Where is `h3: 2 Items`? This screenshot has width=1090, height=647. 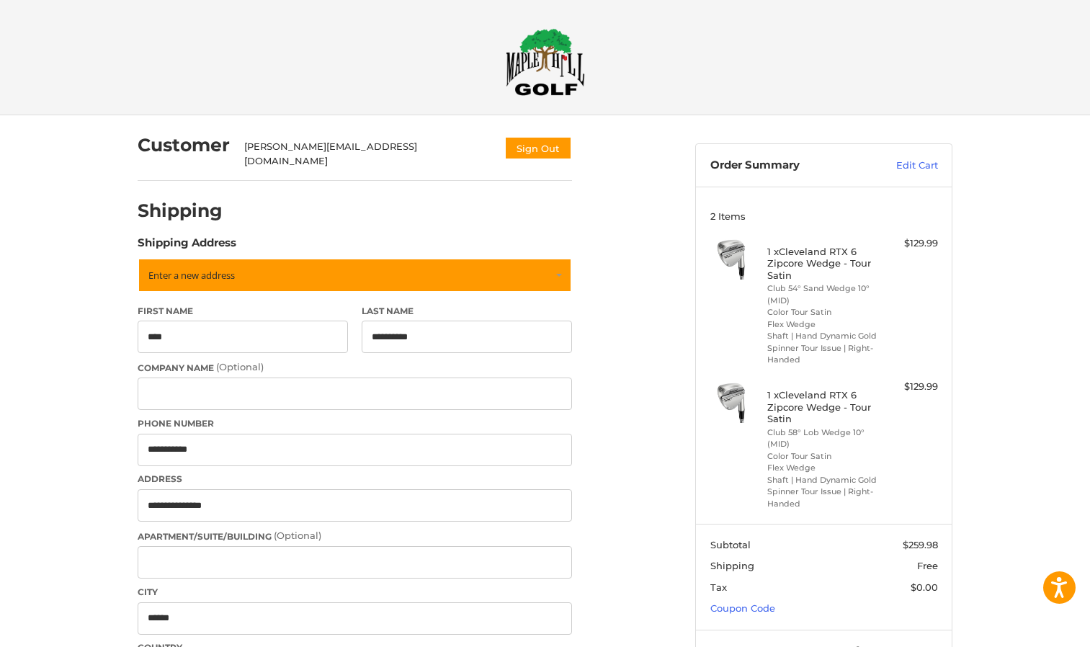
h3: 2 Items is located at coordinates (824, 216).